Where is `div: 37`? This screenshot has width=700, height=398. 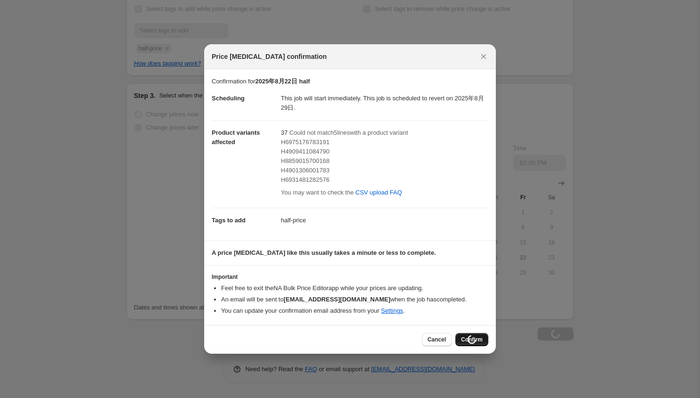 div: 37 is located at coordinates (384, 164).